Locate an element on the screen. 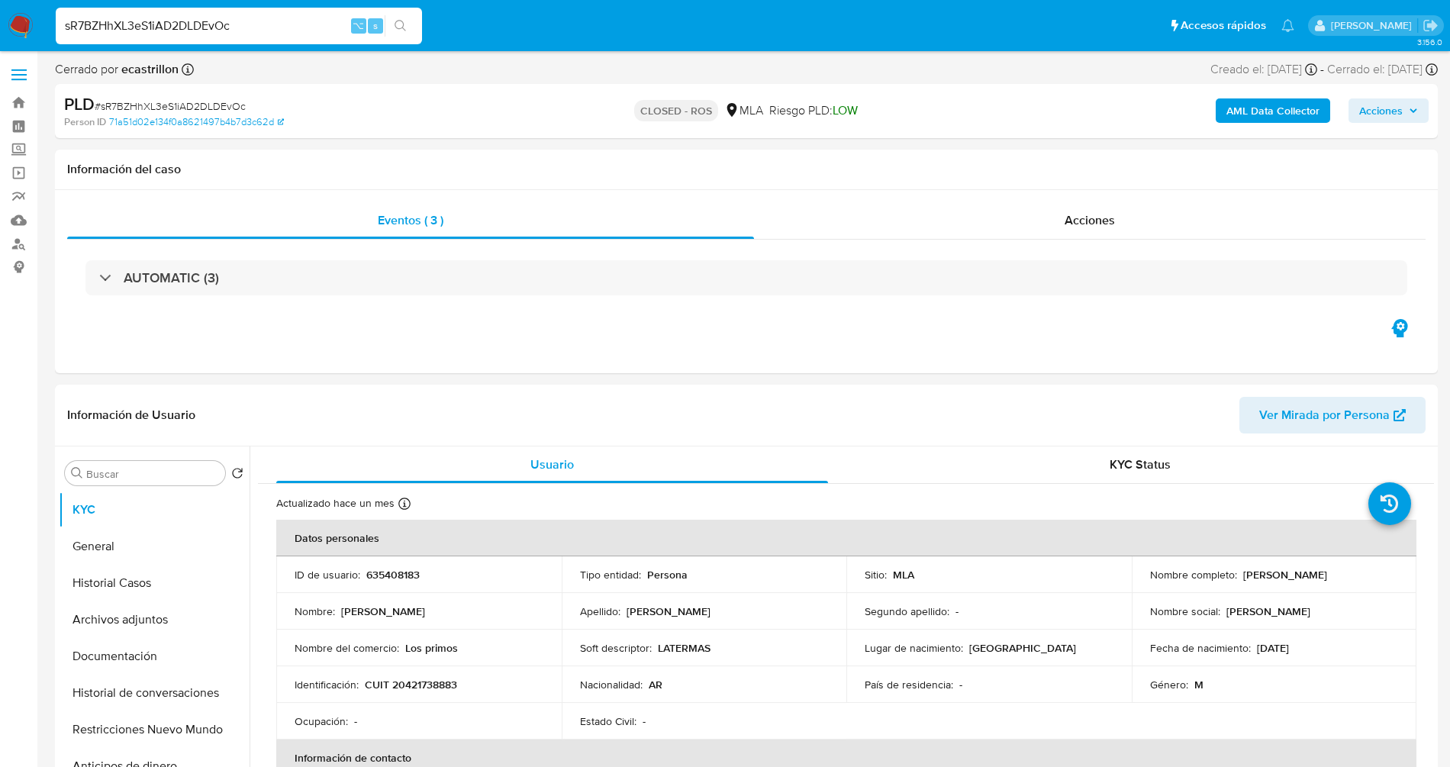 The image size is (1450, 767). p: Persona is located at coordinates (667, 575).